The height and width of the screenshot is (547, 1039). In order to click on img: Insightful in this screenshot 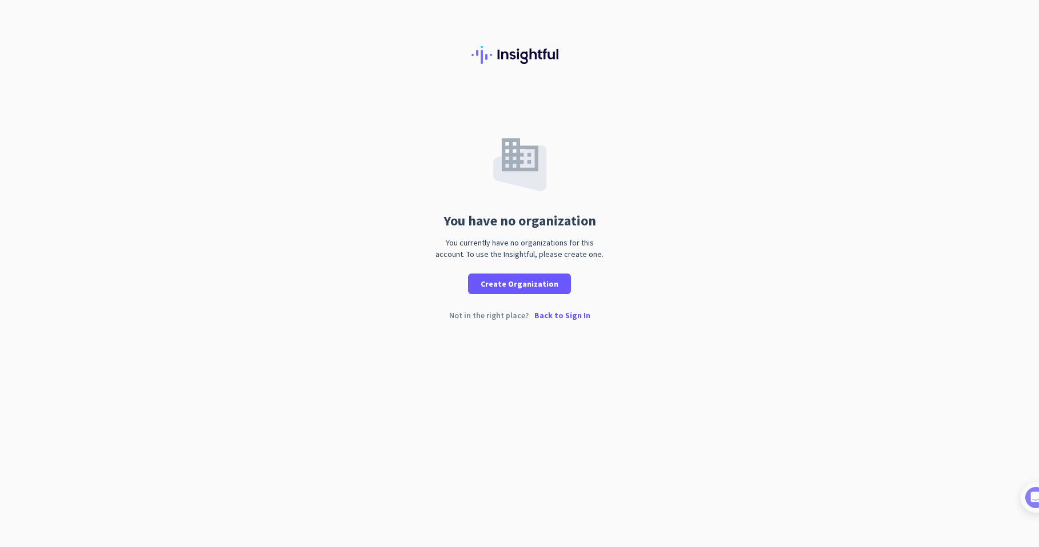, I will do `click(520, 55)`.